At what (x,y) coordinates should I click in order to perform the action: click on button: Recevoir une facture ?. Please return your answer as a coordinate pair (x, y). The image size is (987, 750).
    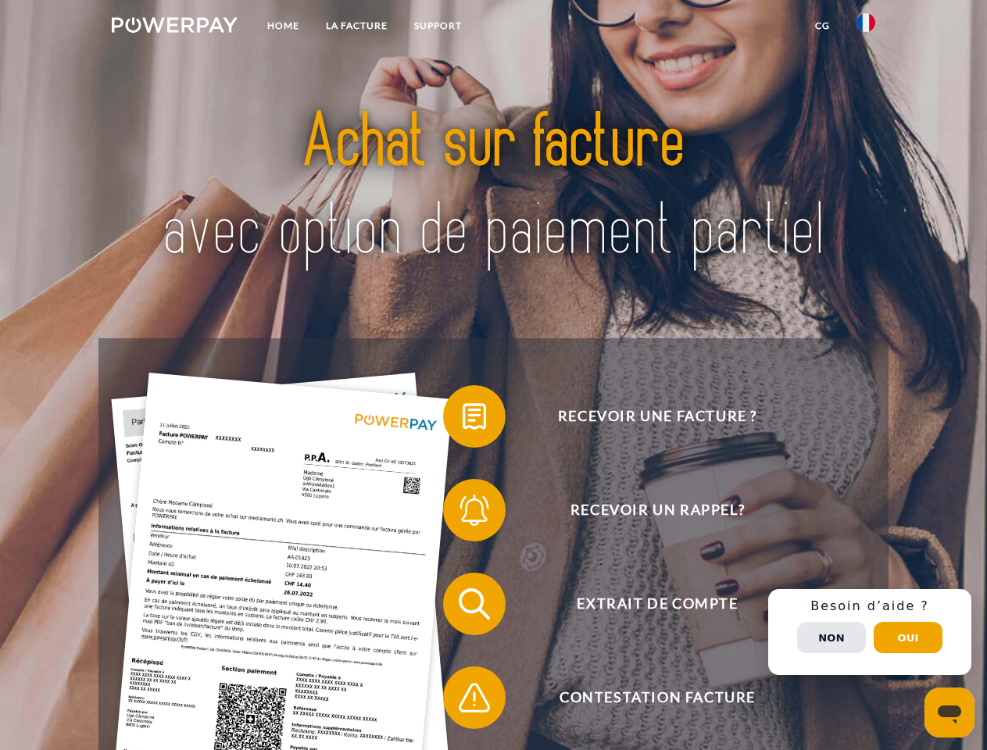
    Looking at the image, I should click on (646, 416).